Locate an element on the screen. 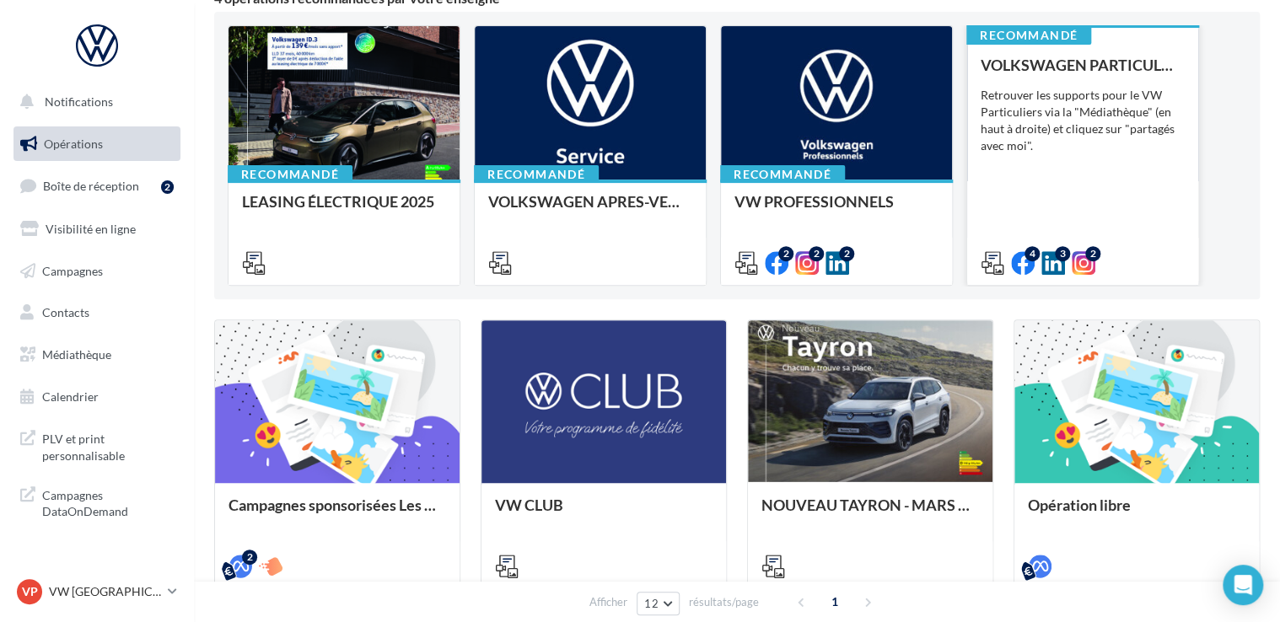 The height and width of the screenshot is (622, 1280). span: Opérations is located at coordinates (73, 143).